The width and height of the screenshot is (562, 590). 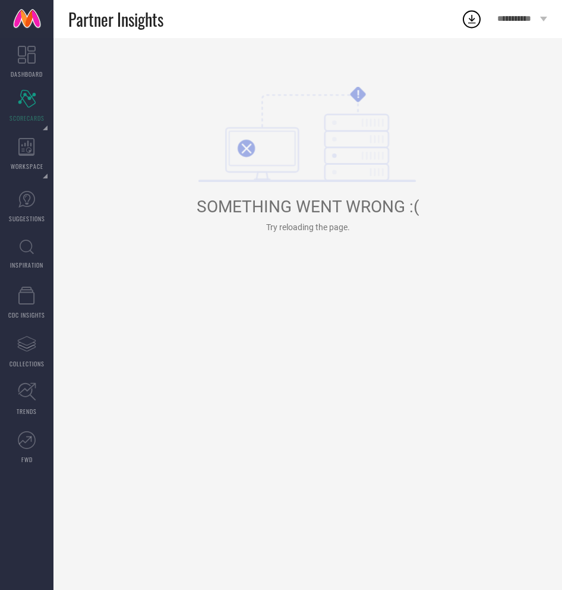 What do you see at coordinates (27, 218) in the screenshot?
I see `span: SUGGESTIONS` at bounding box center [27, 218].